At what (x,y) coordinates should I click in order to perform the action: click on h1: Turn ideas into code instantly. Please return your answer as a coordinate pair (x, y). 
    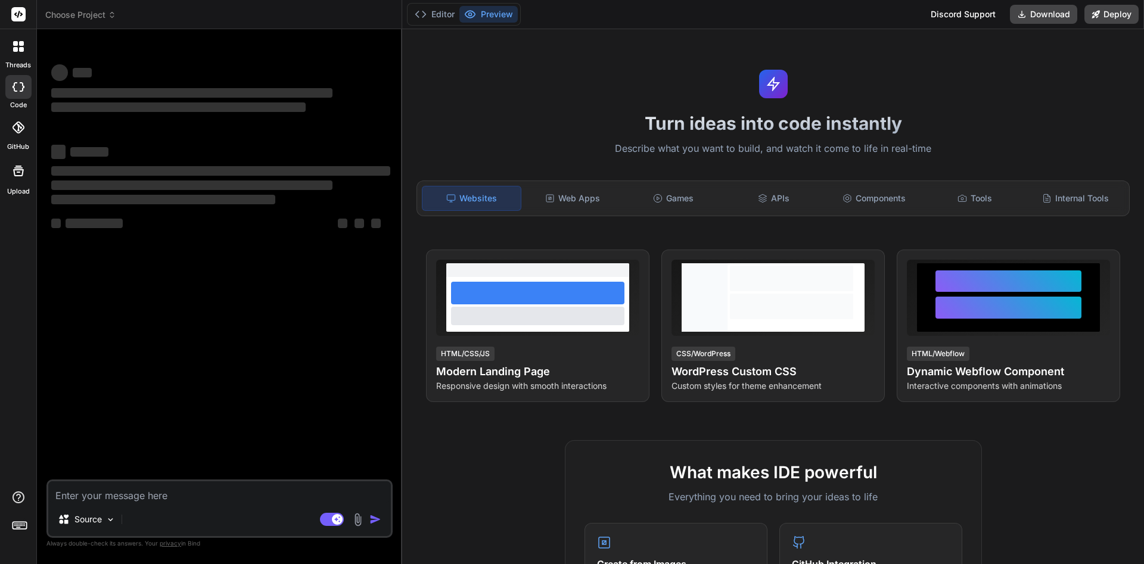
    Looking at the image, I should click on (773, 123).